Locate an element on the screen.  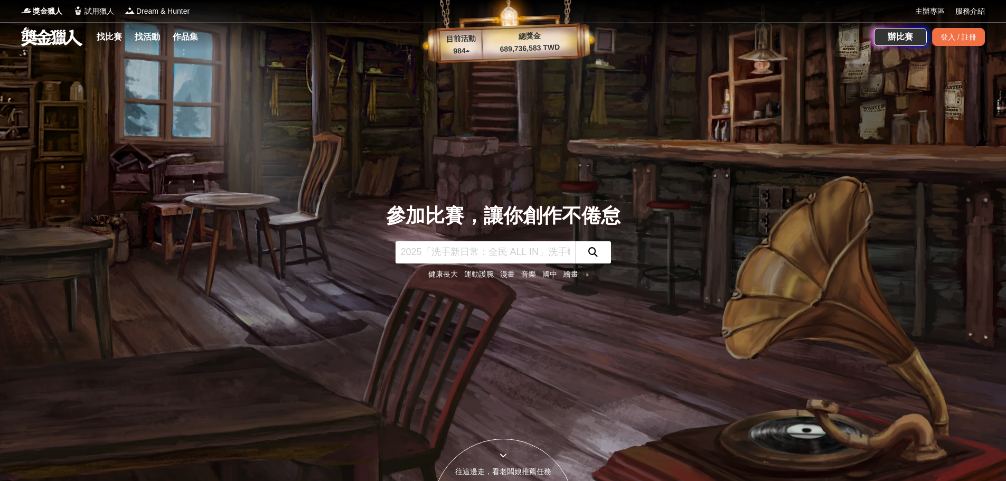
span: 試用獵人 is located at coordinates (99, 11).